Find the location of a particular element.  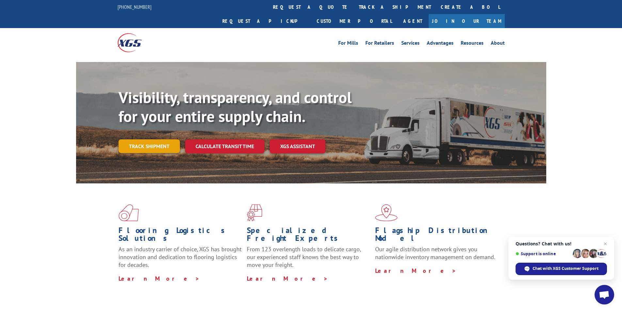

img: xgs-icon-focused-on-flooring-red is located at coordinates (254, 213).